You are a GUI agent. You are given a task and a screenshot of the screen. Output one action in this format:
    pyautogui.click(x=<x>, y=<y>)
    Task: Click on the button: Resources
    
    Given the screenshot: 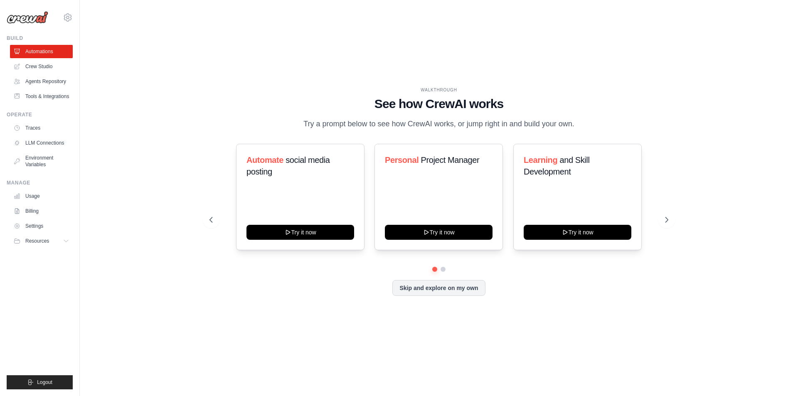 What is the action you would take?
    pyautogui.click(x=41, y=241)
    